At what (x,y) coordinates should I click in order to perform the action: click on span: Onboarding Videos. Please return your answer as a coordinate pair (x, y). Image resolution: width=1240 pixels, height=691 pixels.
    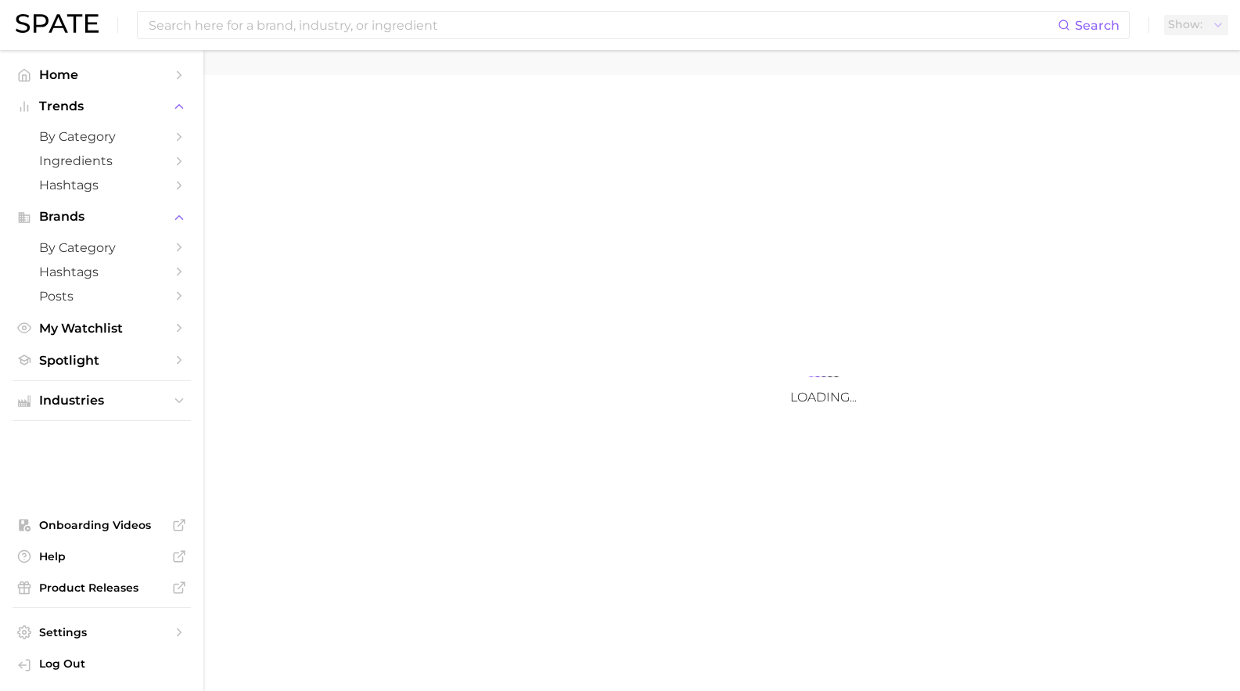
    Looking at the image, I should click on (102, 525).